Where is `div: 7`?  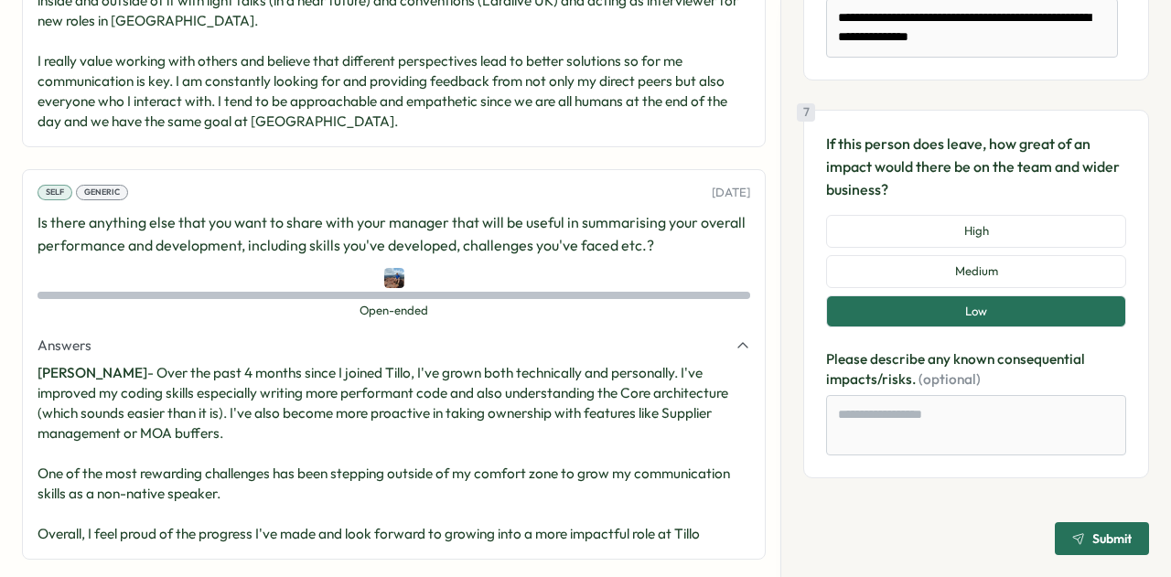
div: 7 is located at coordinates (806, 112).